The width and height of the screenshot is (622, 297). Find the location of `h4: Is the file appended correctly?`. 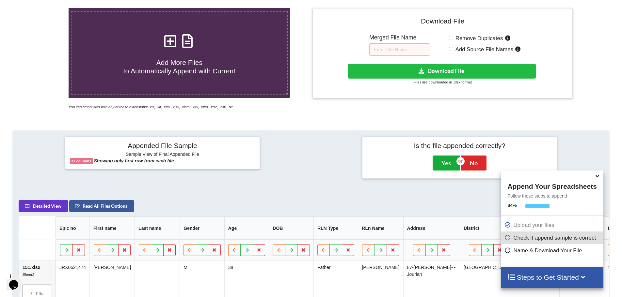

h4: Is the file appended correctly? is located at coordinates (459, 146).